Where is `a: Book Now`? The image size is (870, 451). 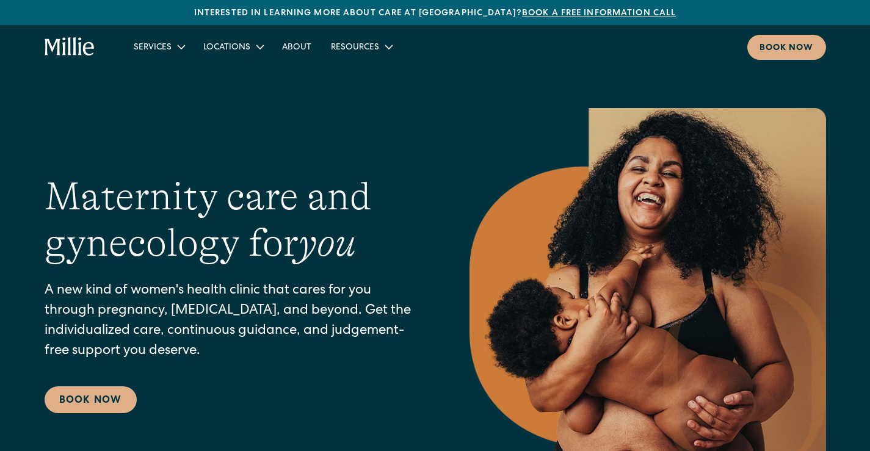
a: Book Now is located at coordinates (90, 400).